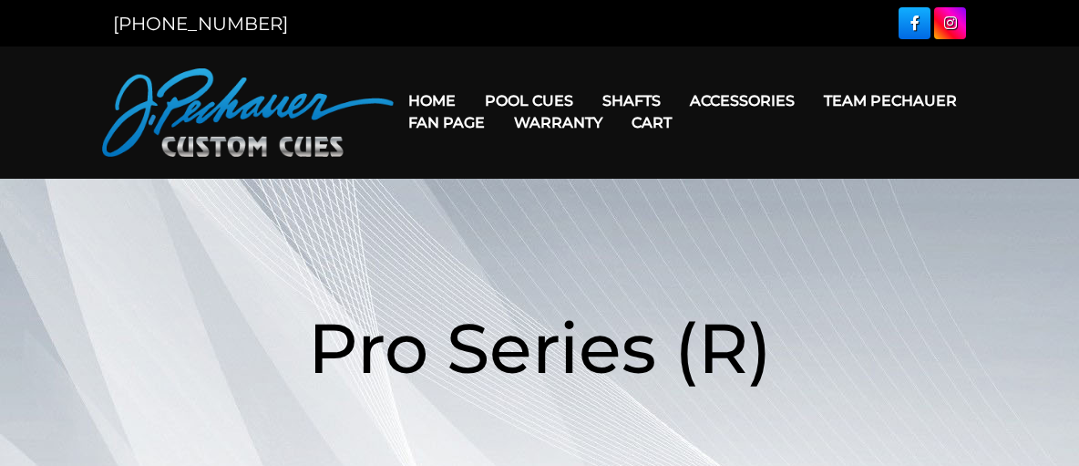 The height and width of the screenshot is (466, 1079). Describe the element at coordinates (447, 122) in the screenshot. I see `a: Fan Page` at that location.